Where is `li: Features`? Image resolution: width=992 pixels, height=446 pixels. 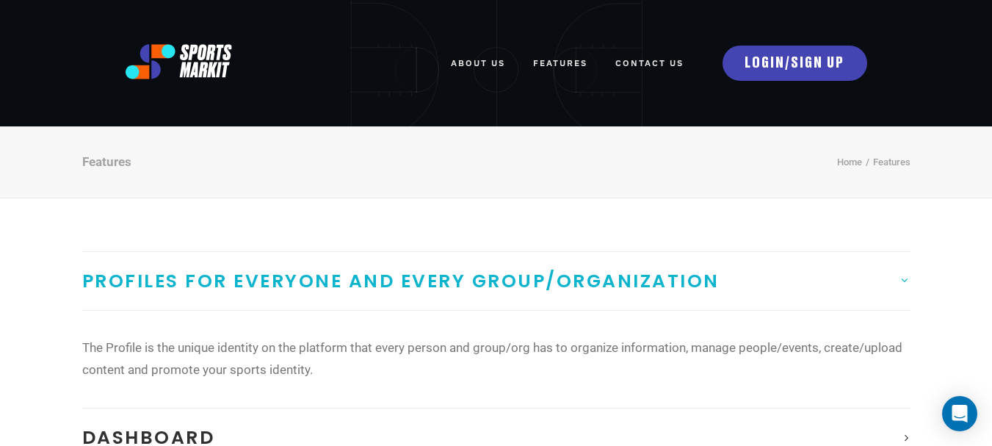 li: Features is located at coordinates (886, 162).